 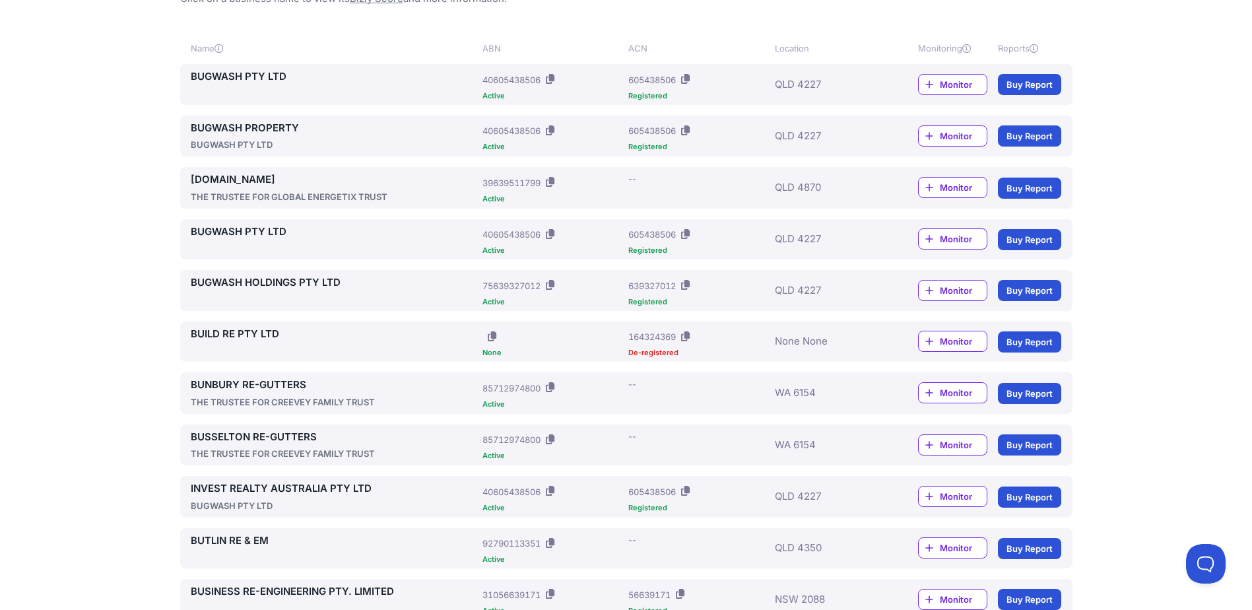 I want to click on a: BUILD RE PTY LTD, so click(x=334, y=334).